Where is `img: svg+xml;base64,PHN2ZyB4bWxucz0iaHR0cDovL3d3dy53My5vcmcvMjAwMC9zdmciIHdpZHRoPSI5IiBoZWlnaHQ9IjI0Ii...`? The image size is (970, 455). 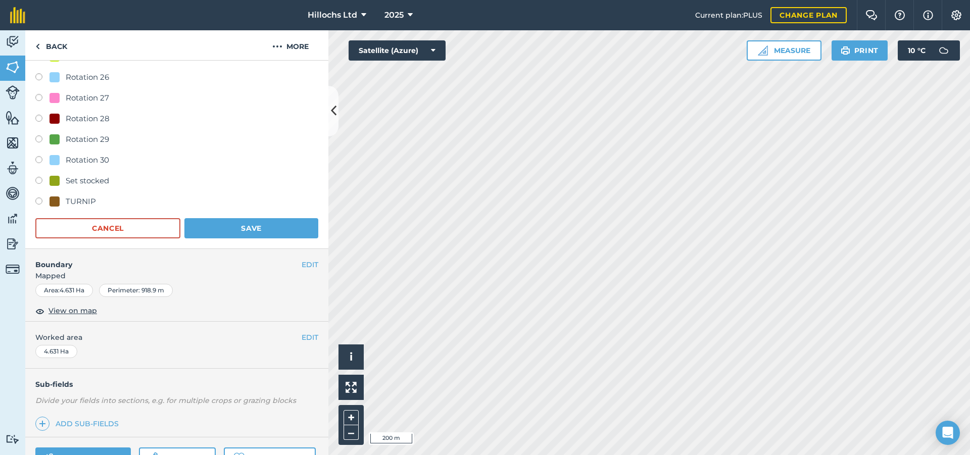
img: svg+xml;base64,PHN2ZyB4bWxucz0iaHR0cDovL3d3dy53My5vcmcvMjAwMC9zdmciIHdpZHRoPSI5IiBoZWlnaHQ9IjI0Ii... is located at coordinates (37, 46).